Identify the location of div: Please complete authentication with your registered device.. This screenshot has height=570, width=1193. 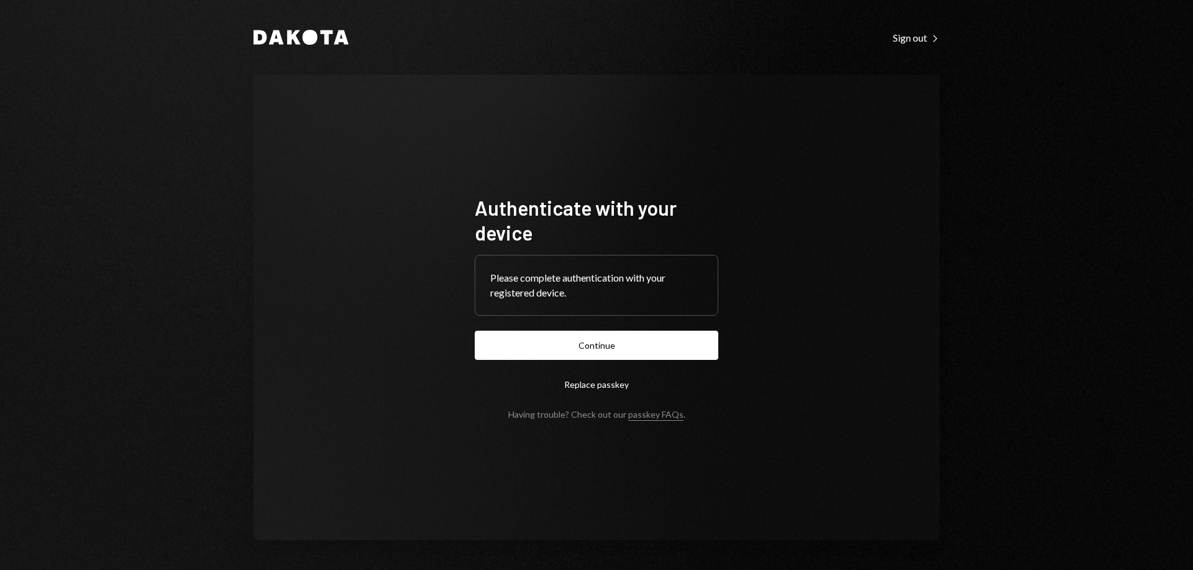
(596, 285).